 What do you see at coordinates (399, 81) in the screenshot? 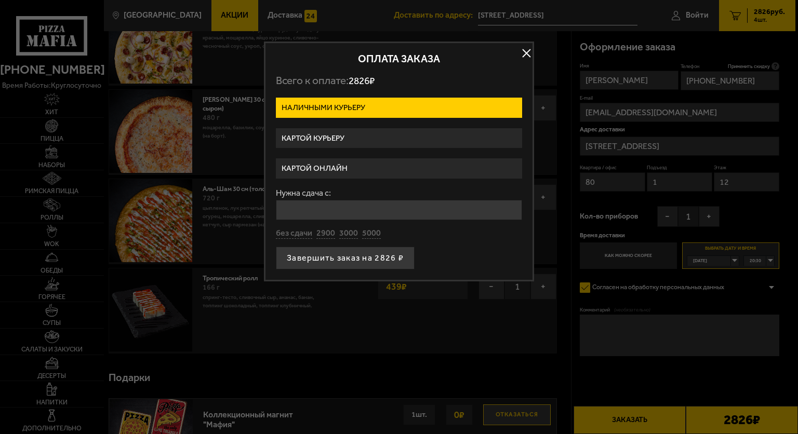
I see `p: Всего к оплате:` at bounding box center [399, 81].